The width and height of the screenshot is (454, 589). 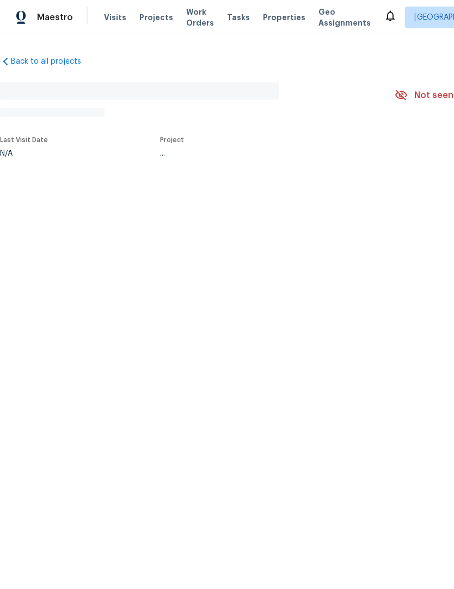 I want to click on span: Geo Assignments, so click(x=344, y=17).